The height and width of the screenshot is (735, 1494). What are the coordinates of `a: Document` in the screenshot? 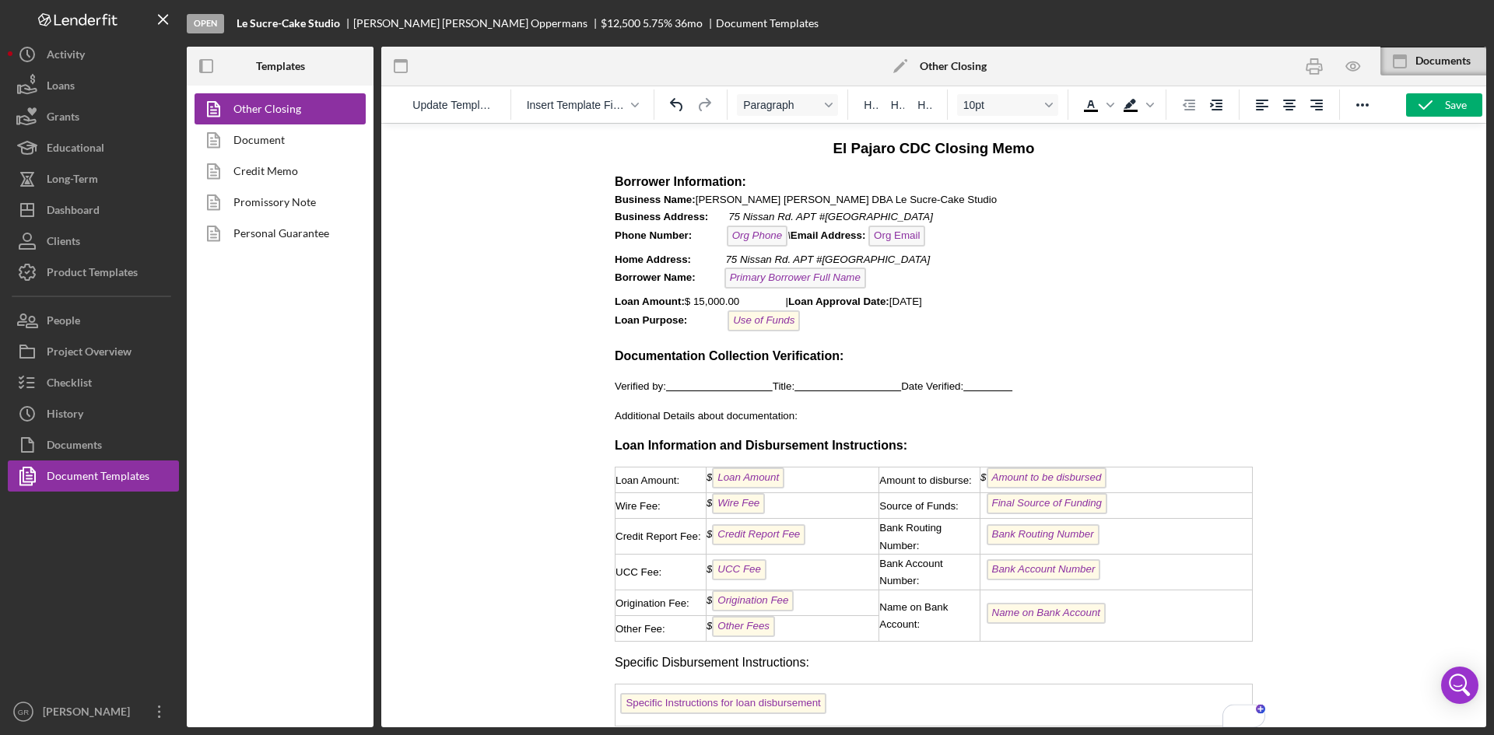 It's located at (276, 140).